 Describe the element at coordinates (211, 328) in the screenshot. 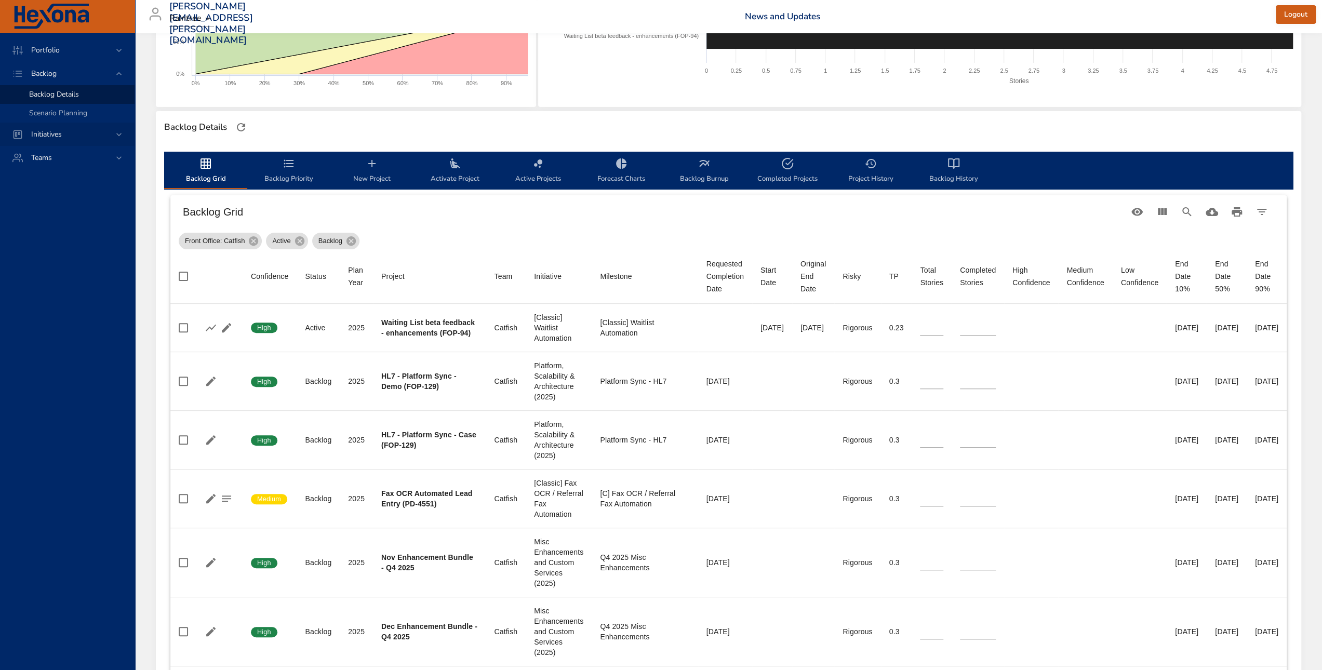

I see `button: Show Burnup` at that location.